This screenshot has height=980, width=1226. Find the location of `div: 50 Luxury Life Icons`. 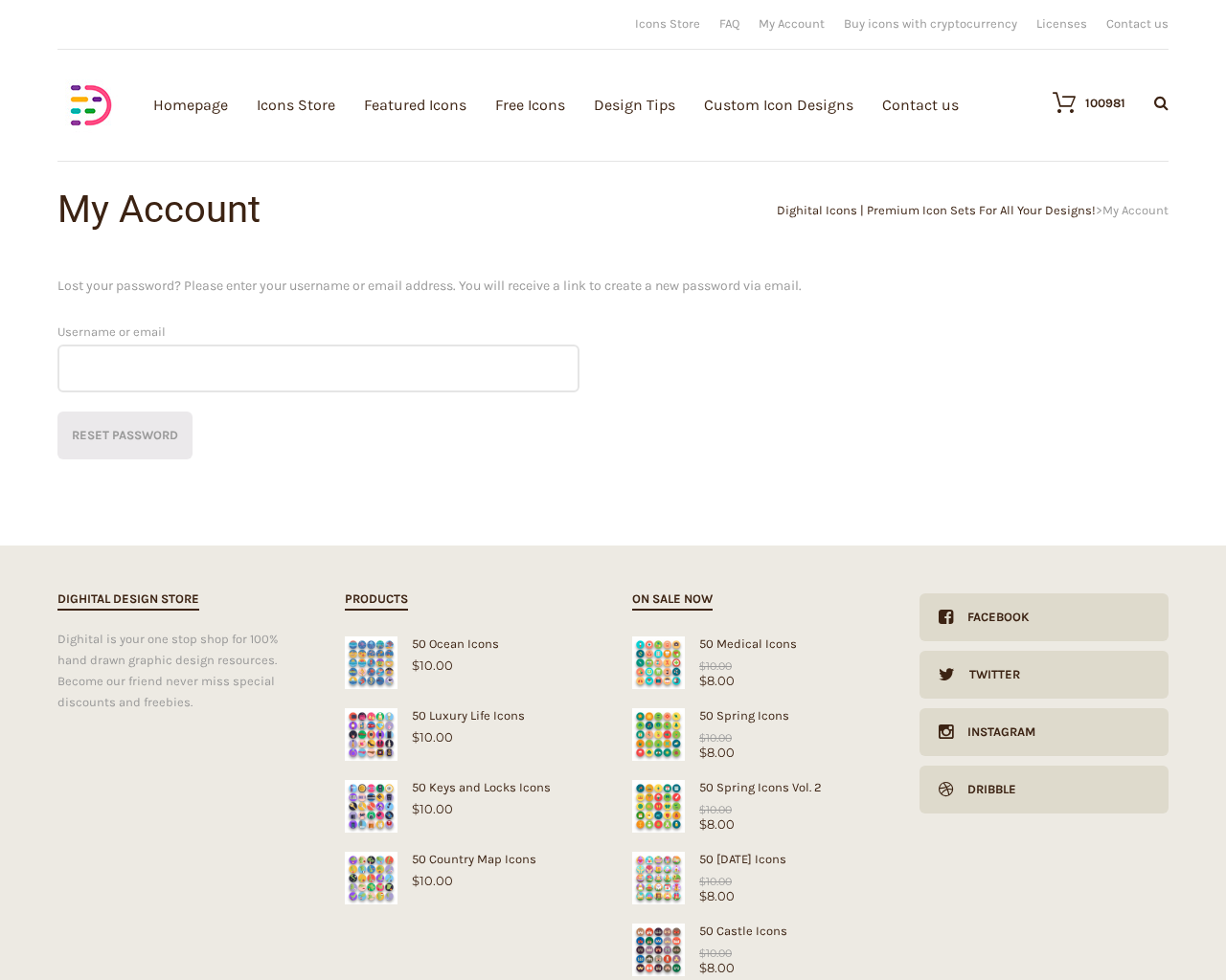

div: 50 Luxury Life Icons is located at coordinates (469, 715).